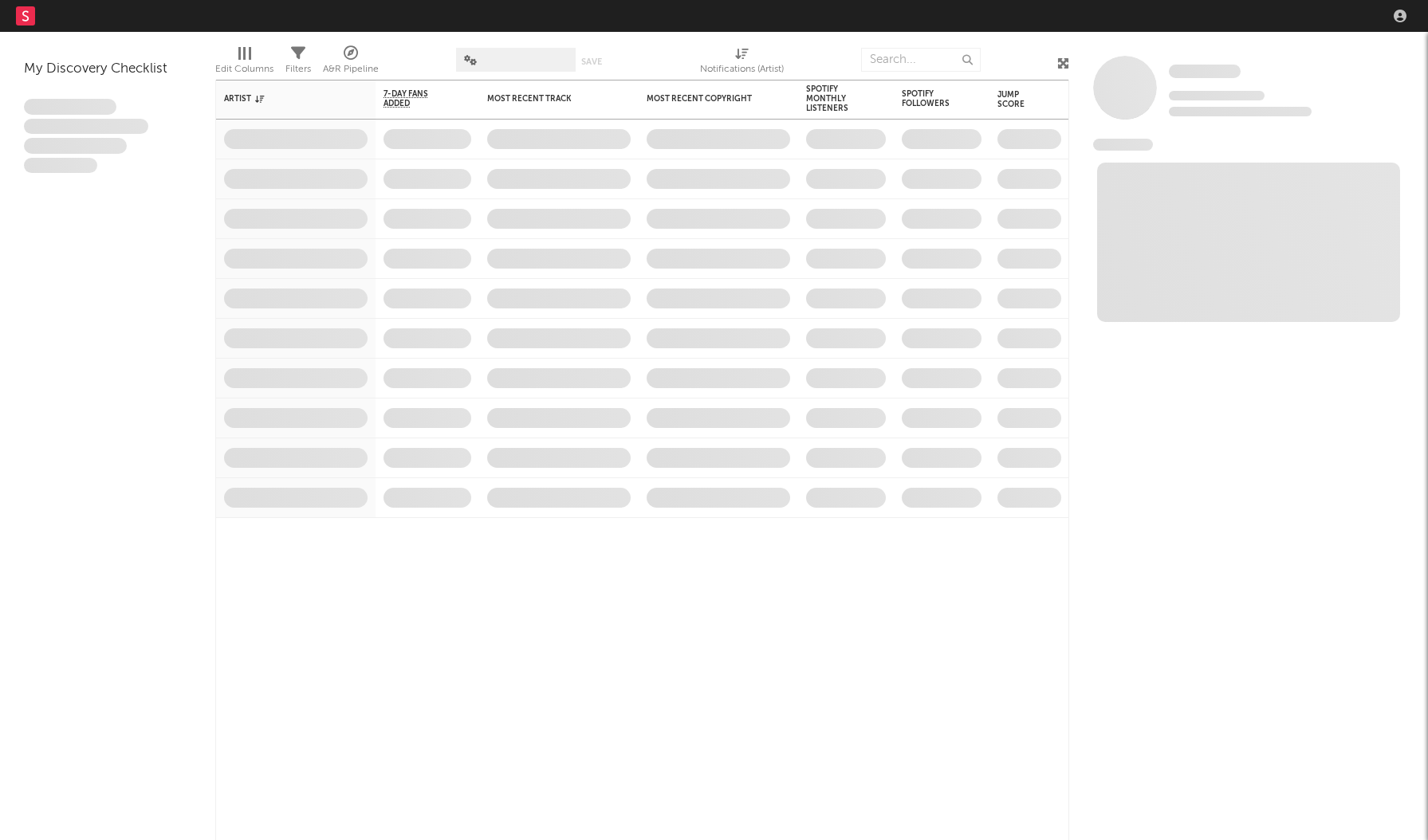 Image resolution: width=1428 pixels, height=840 pixels. I want to click on div: Spotify Followers, so click(929, 99).